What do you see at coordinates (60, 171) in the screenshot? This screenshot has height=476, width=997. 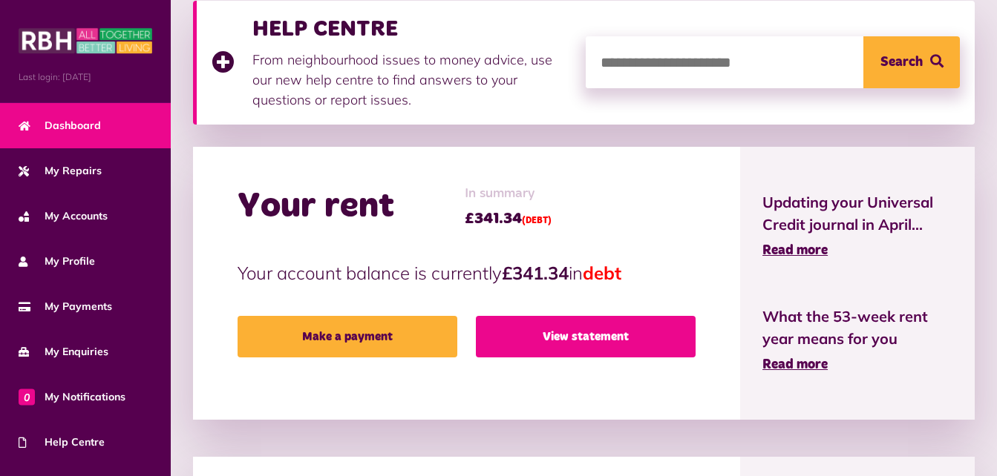 I see `span: My Repairs` at bounding box center [60, 171].